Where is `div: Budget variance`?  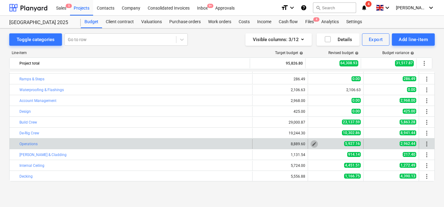
div: Budget variance is located at coordinates (398, 53).